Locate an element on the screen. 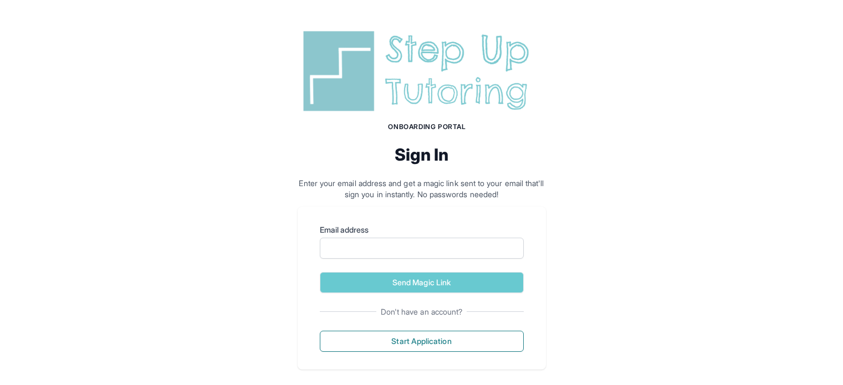 The image size is (843, 385). h2: Sign In is located at coordinates (422, 155).